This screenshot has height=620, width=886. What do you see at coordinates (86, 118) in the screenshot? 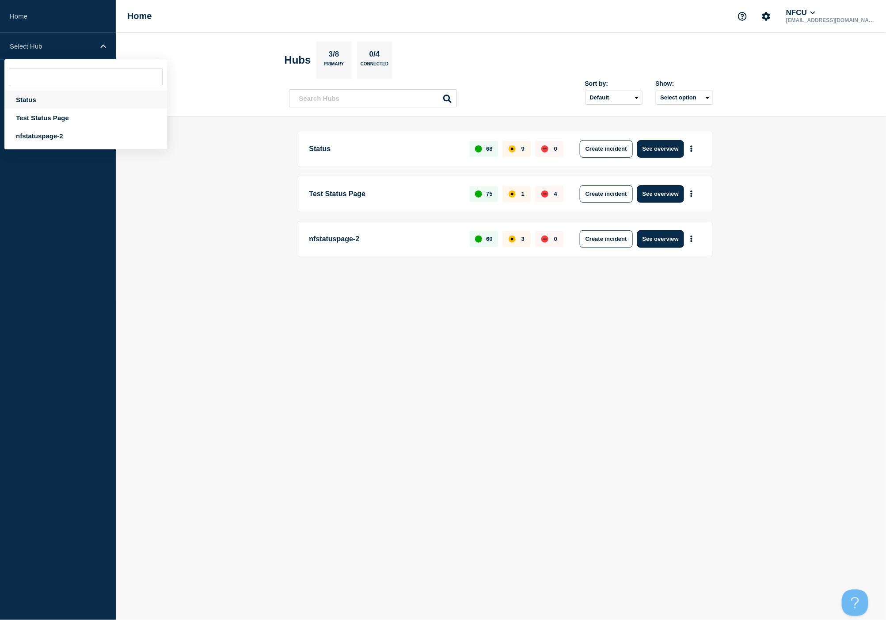
I see `div: Test Status Page` at bounding box center [86, 118].